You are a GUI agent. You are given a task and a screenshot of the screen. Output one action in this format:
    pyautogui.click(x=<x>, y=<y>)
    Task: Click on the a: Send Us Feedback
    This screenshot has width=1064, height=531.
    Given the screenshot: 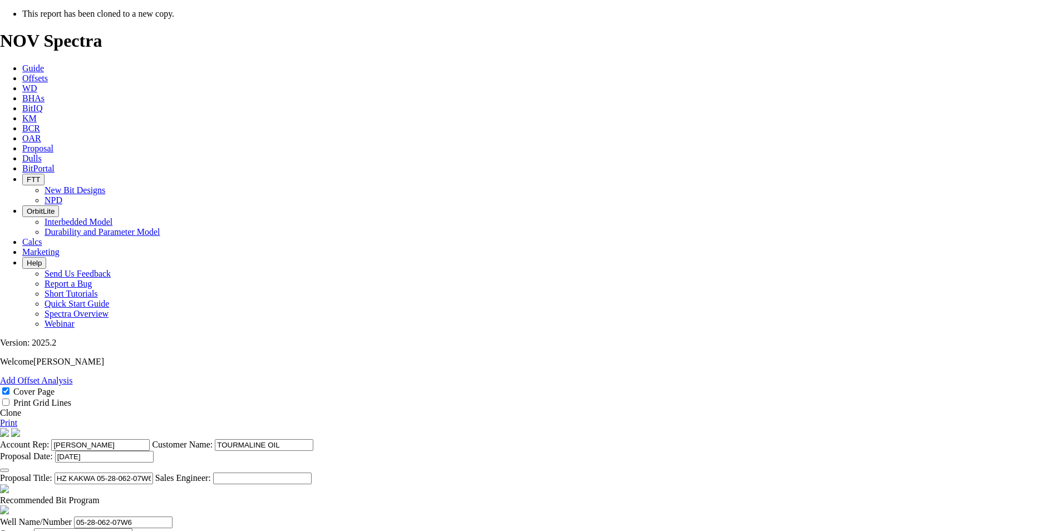 What is the action you would take?
    pyautogui.click(x=77, y=273)
    